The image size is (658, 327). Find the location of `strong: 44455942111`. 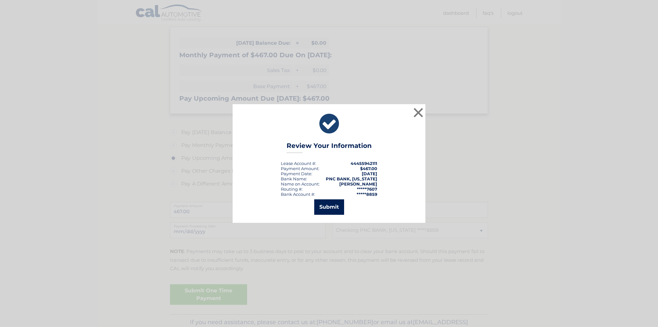

strong: 44455942111 is located at coordinates (364, 163).